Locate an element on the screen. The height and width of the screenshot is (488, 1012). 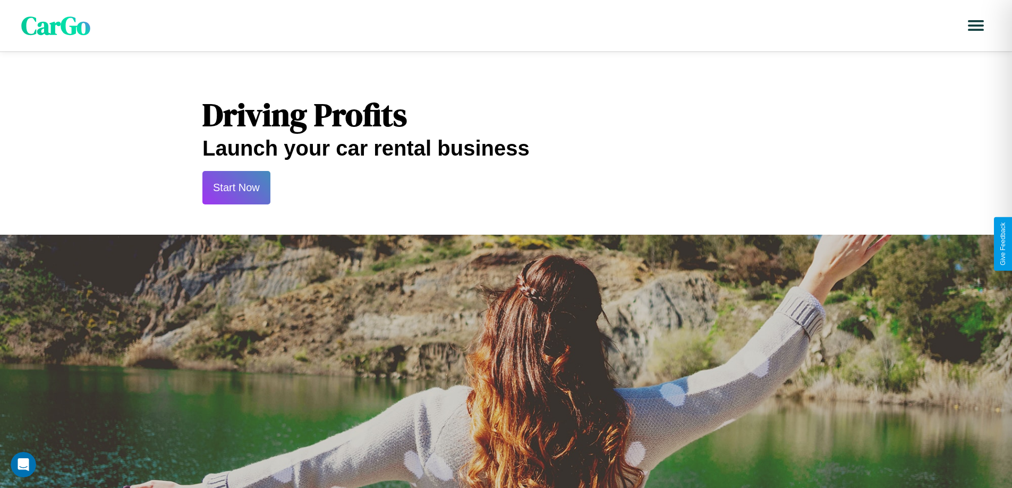
span: CarGo is located at coordinates (56, 26).